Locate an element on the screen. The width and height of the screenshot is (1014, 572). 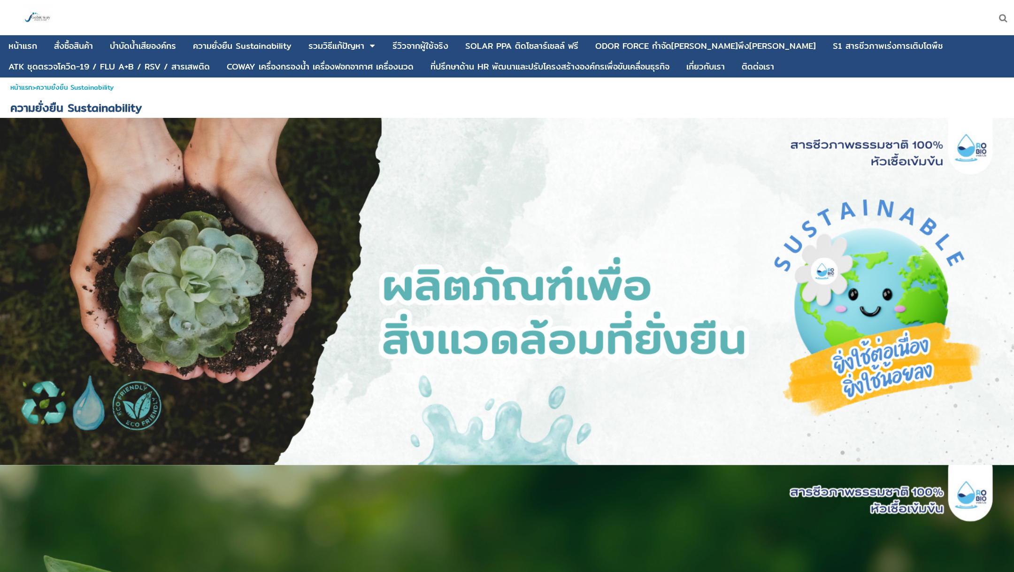
div: ความยั่งยืน Sustainability is located at coordinates (242, 46).